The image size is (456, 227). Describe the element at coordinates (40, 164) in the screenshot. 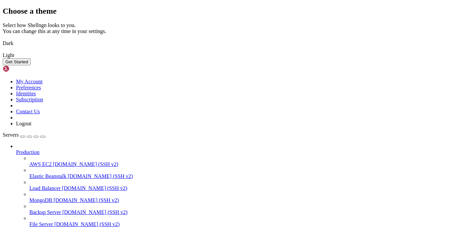

I see `span: AWS EC2` at that location.